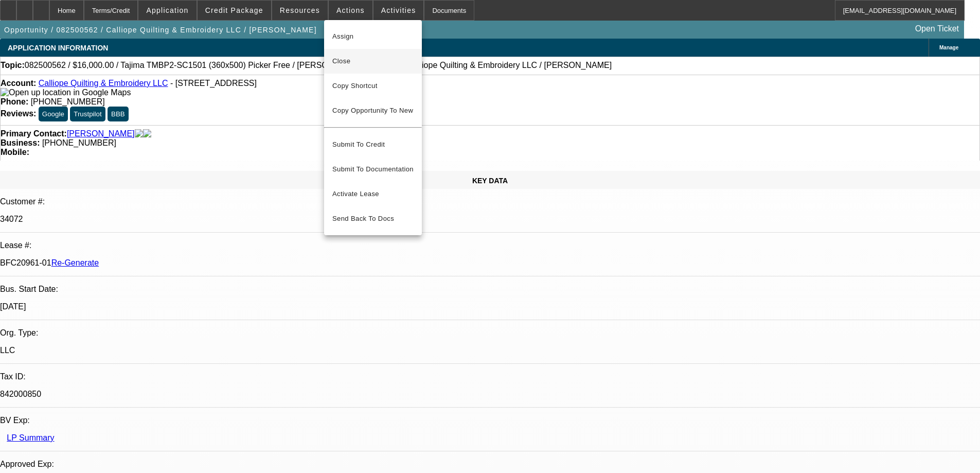  Describe the element at coordinates (373, 86) in the screenshot. I see `span: Copy Shortcut` at that location.